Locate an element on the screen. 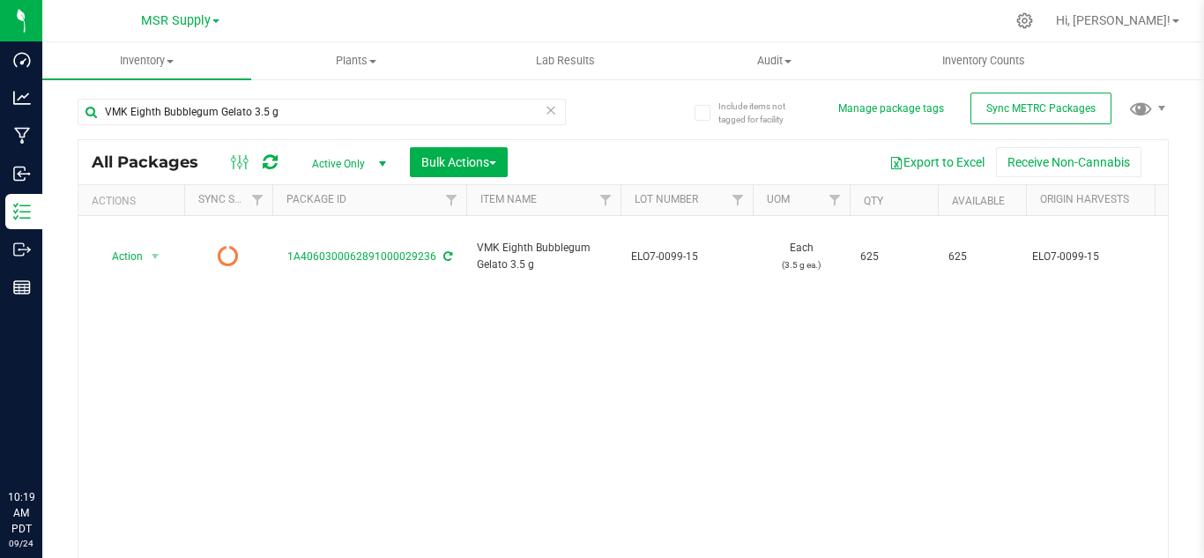 This screenshot has height=558, width=1204. a: Qty is located at coordinates (874, 201).